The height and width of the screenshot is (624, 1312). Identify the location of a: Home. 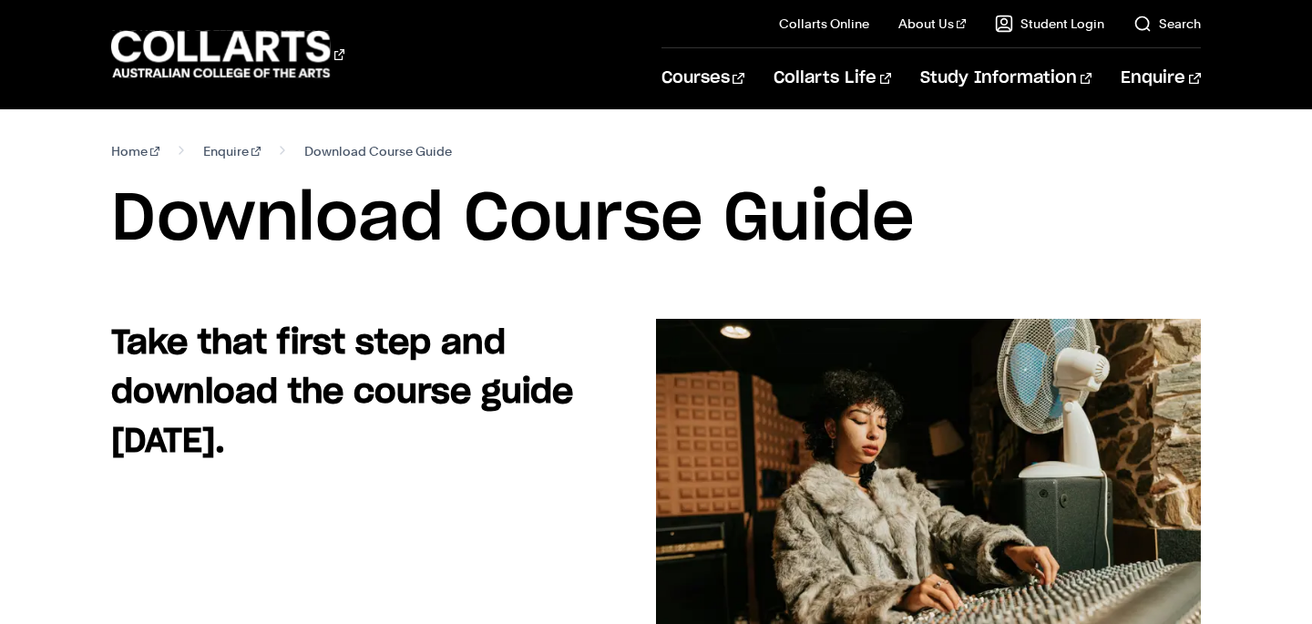
(135, 151).